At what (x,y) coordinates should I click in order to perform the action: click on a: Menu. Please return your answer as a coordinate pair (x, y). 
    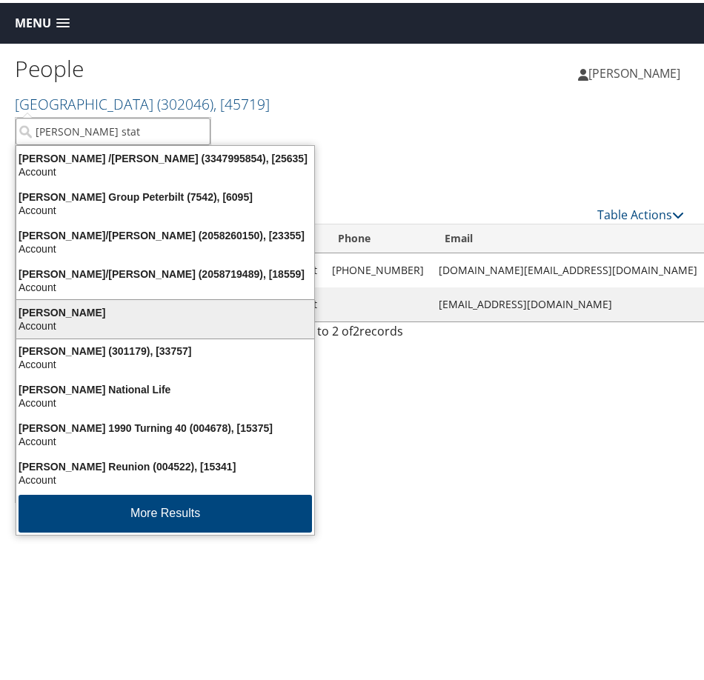
    Looking at the image, I should click on (42, 20).